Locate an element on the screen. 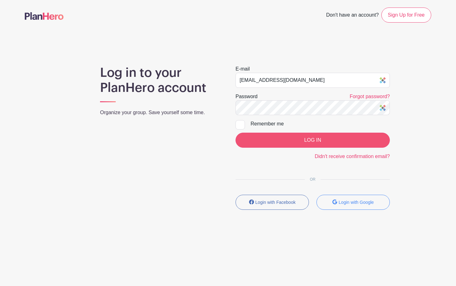 This screenshot has width=456, height=286. span: OR is located at coordinates (312, 179).